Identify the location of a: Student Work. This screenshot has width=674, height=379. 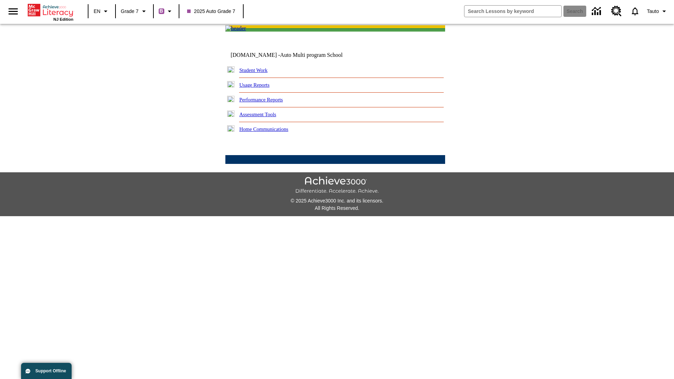
(253, 70).